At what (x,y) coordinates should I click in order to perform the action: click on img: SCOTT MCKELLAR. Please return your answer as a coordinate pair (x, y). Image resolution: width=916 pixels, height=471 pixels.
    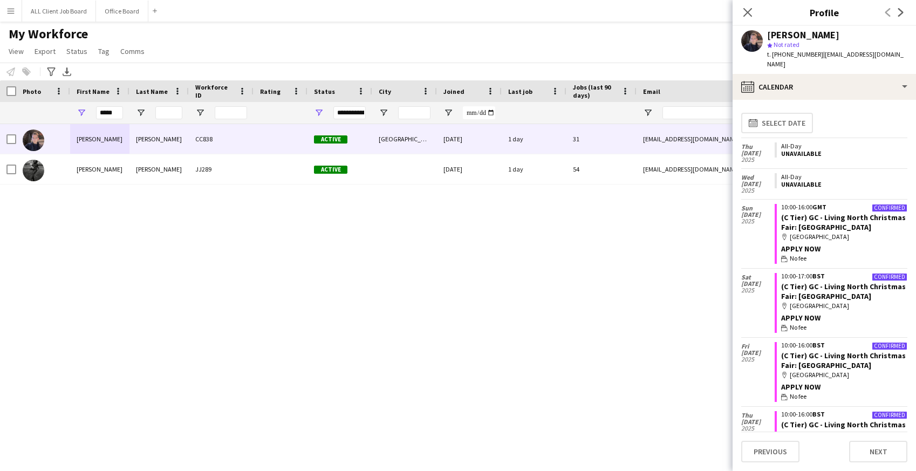
    Looking at the image, I should click on (33, 170).